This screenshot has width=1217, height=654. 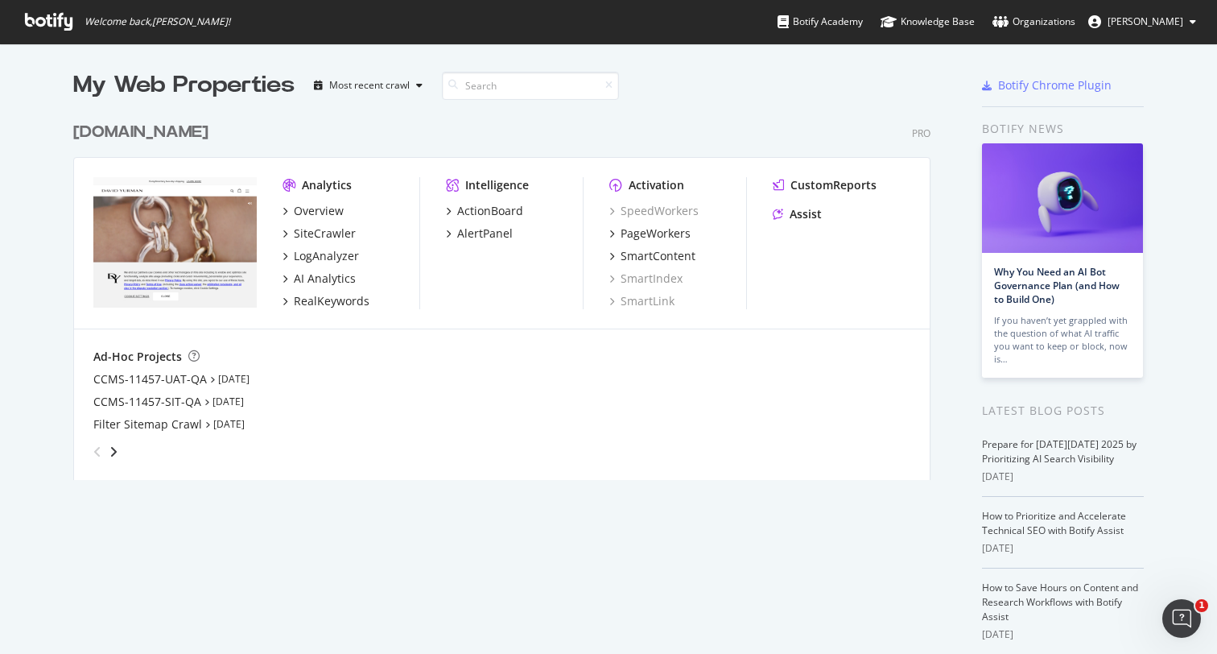 I want to click on a: SpeedWorkers, so click(x=654, y=211).